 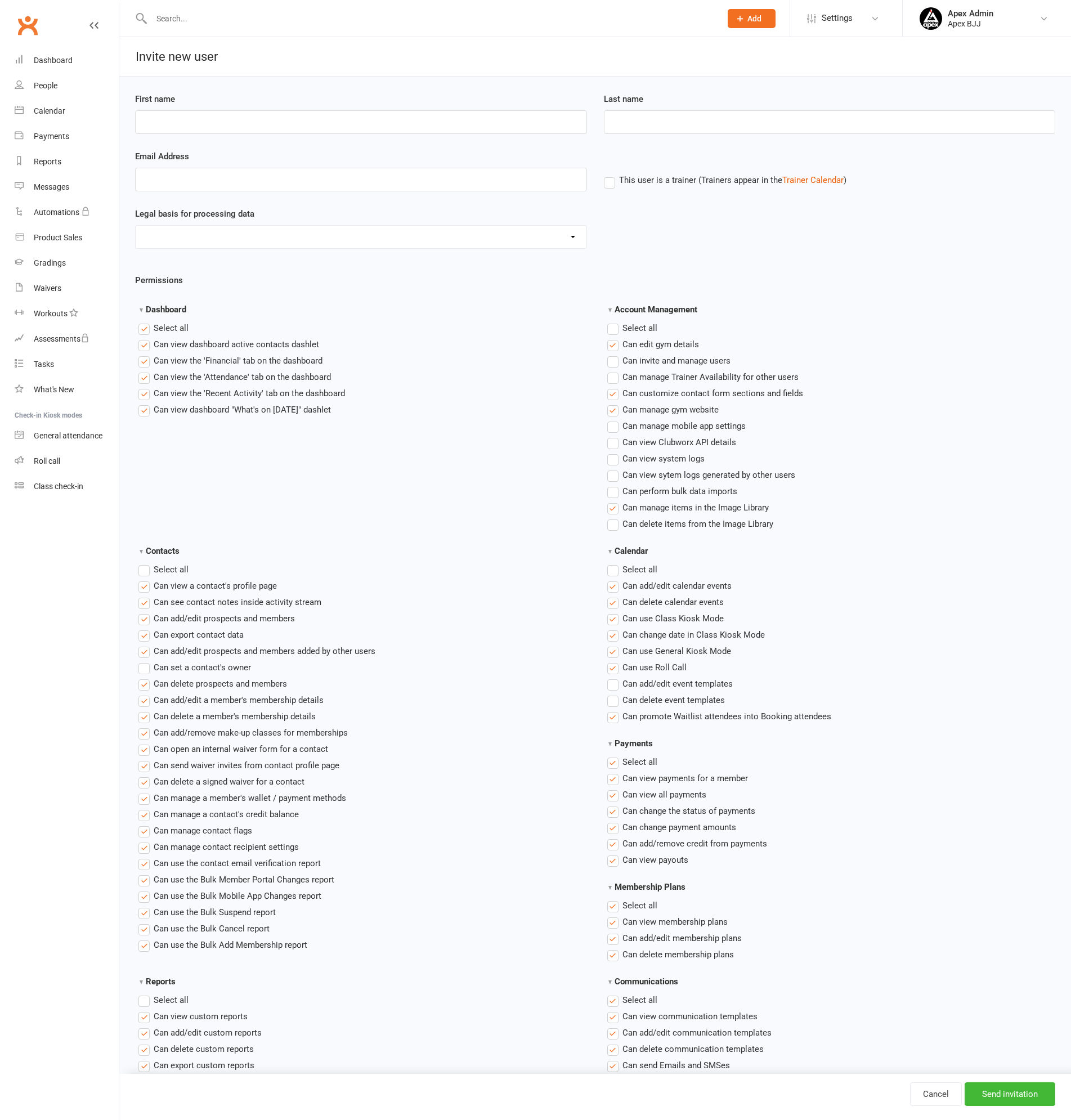 I want to click on span: Can open an internal waiver form for a contact, so click(x=240, y=748).